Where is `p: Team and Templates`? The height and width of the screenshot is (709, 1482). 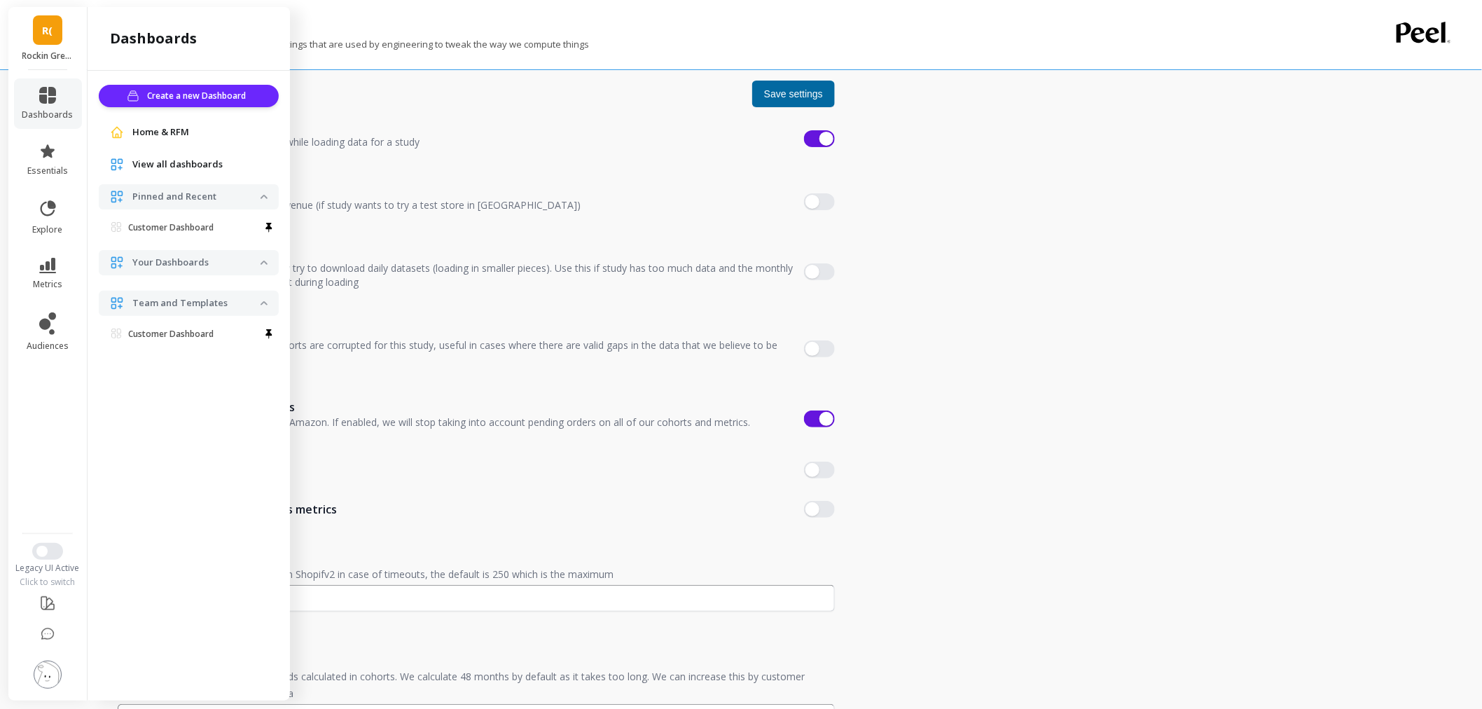
p: Team and Templates is located at coordinates (196, 303).